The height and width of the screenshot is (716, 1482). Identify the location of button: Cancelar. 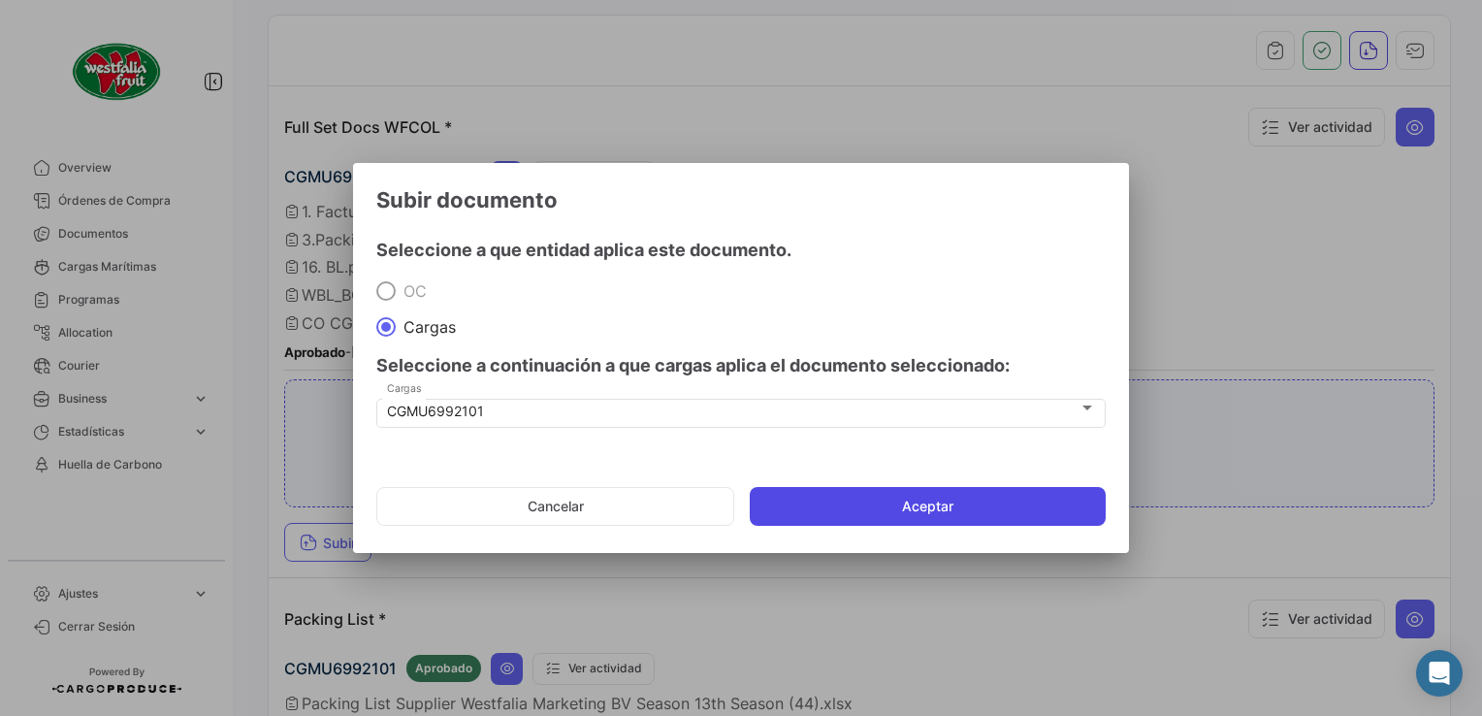
(555, 506).